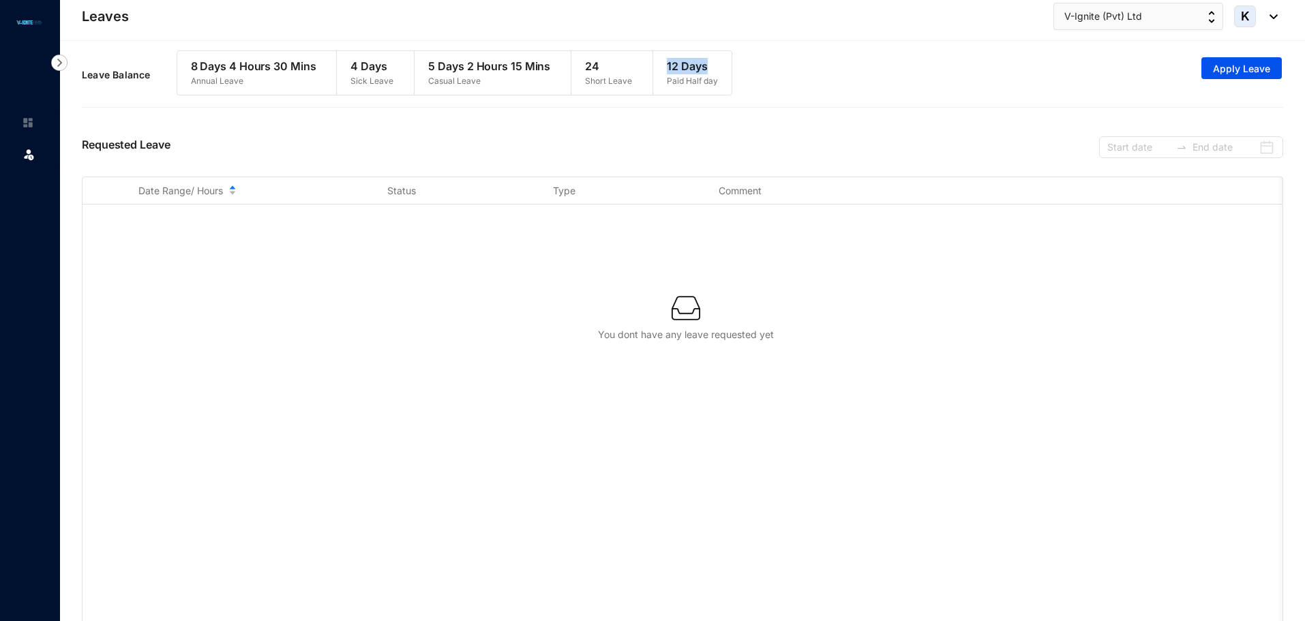  I want to click on p: 4 Days, so click(371, 66).